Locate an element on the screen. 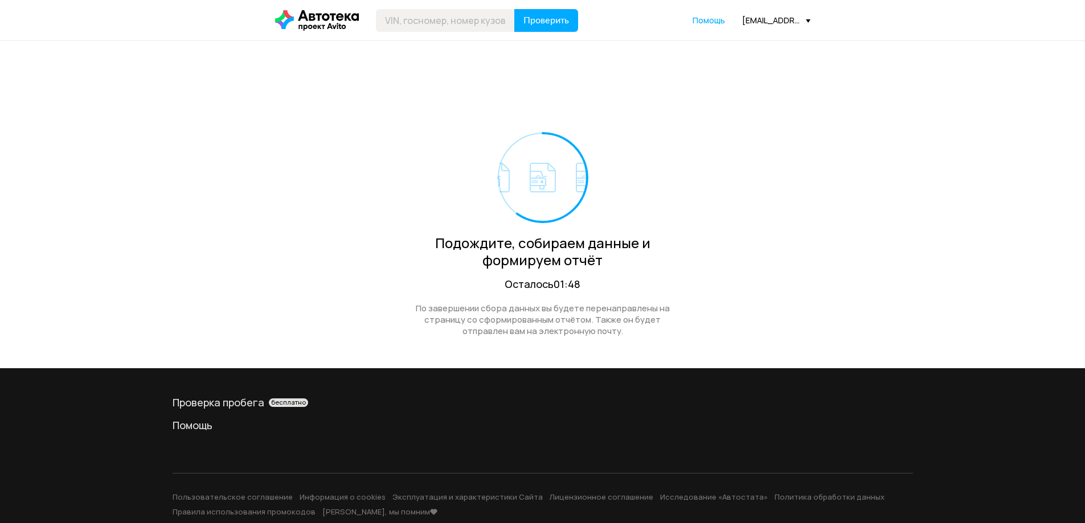 The width and height of the screenshot is (1085, 523). a: Эксплуатация и характеристики Сайта is located at coordinates (468, 497).